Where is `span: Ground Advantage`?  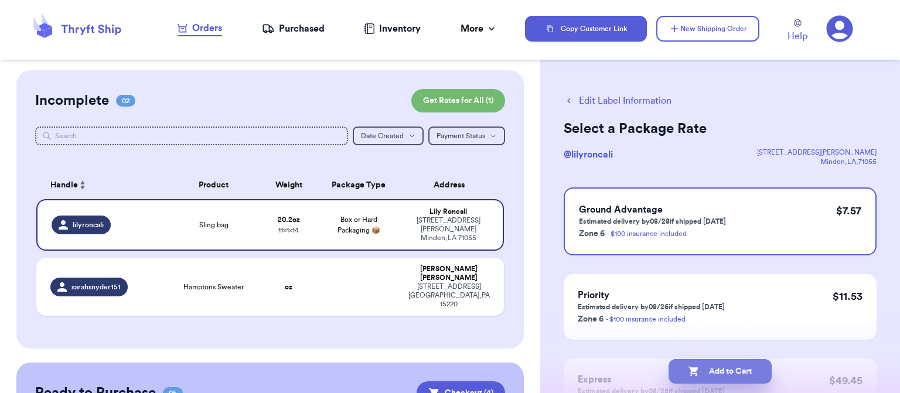
span: Ground Advantage is located at coordinates (620, 210).